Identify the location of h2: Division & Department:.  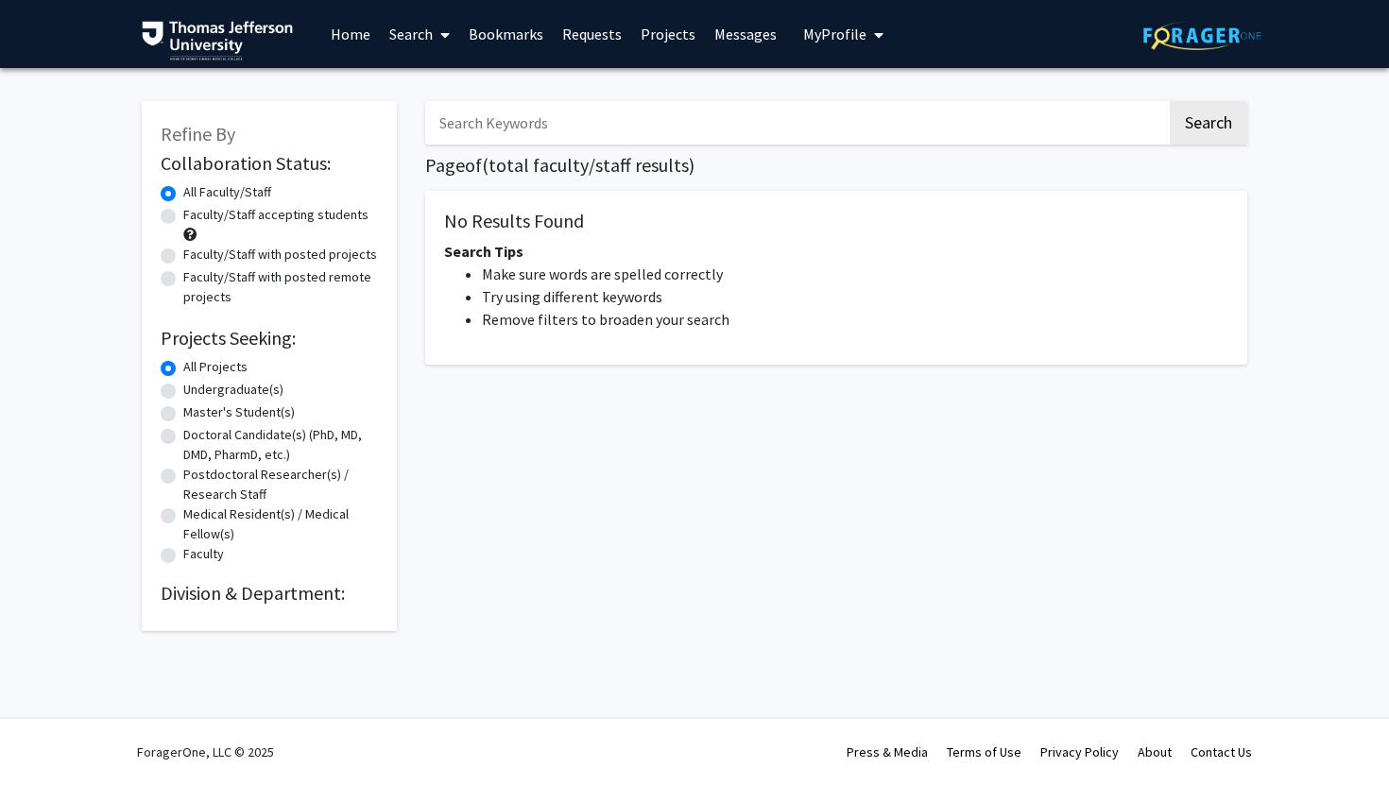
(269, 593).